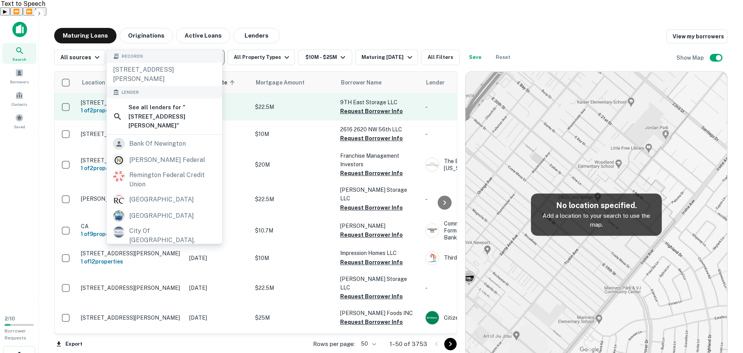  Describe the element at coordinates (81, 57) in the screenshot. I see `div: All sources` at that location.